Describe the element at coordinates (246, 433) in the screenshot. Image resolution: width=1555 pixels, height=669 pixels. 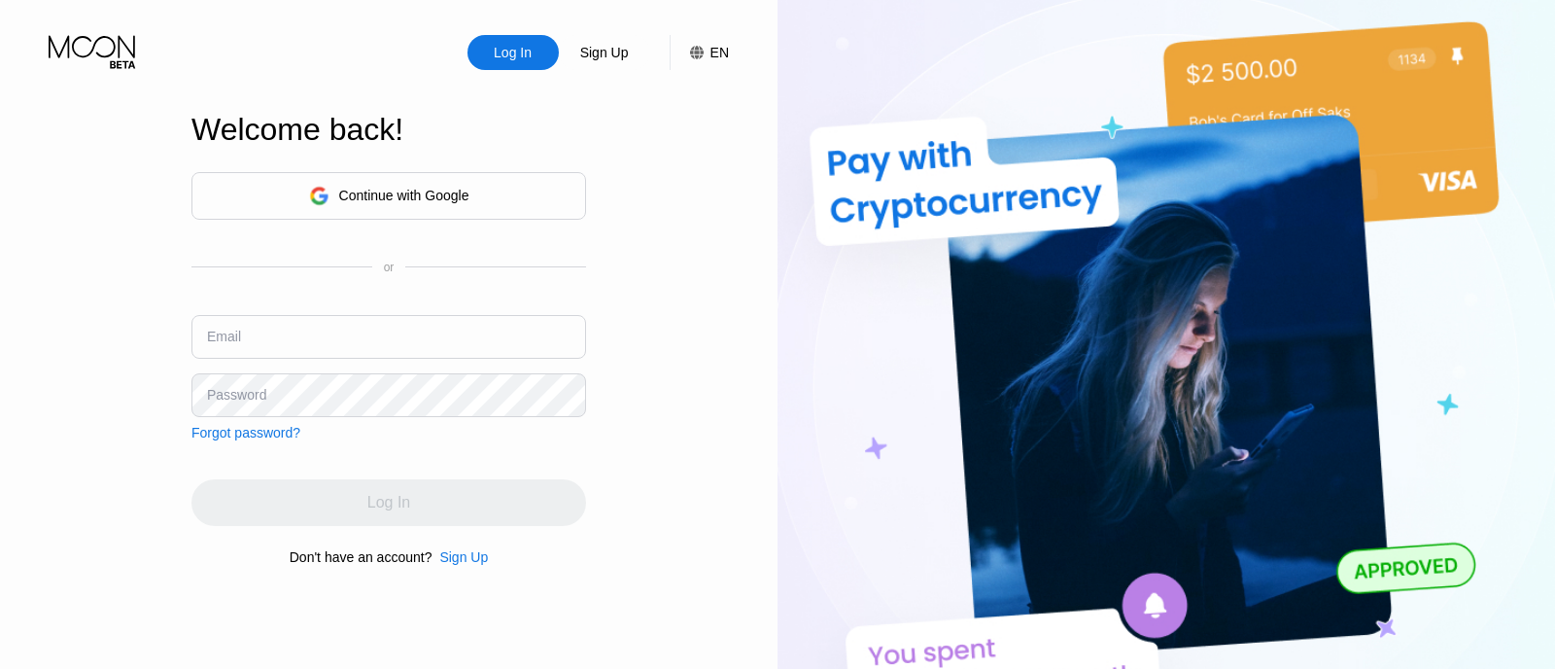
I see `div: Forgot password?` at that location.